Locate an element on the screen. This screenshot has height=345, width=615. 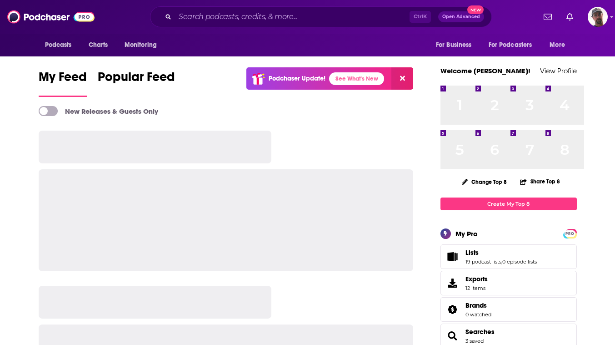
span: New is located at coordinates (476, 10).